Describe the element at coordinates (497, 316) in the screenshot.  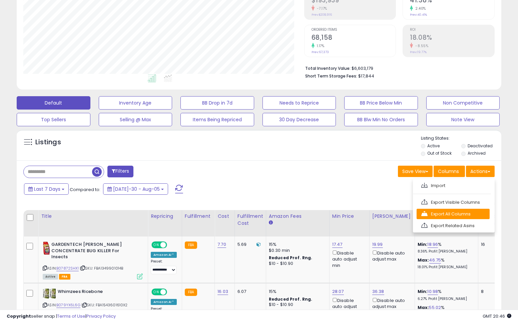
I see `span: 2025-08-13 20:46 GMT` at that location.